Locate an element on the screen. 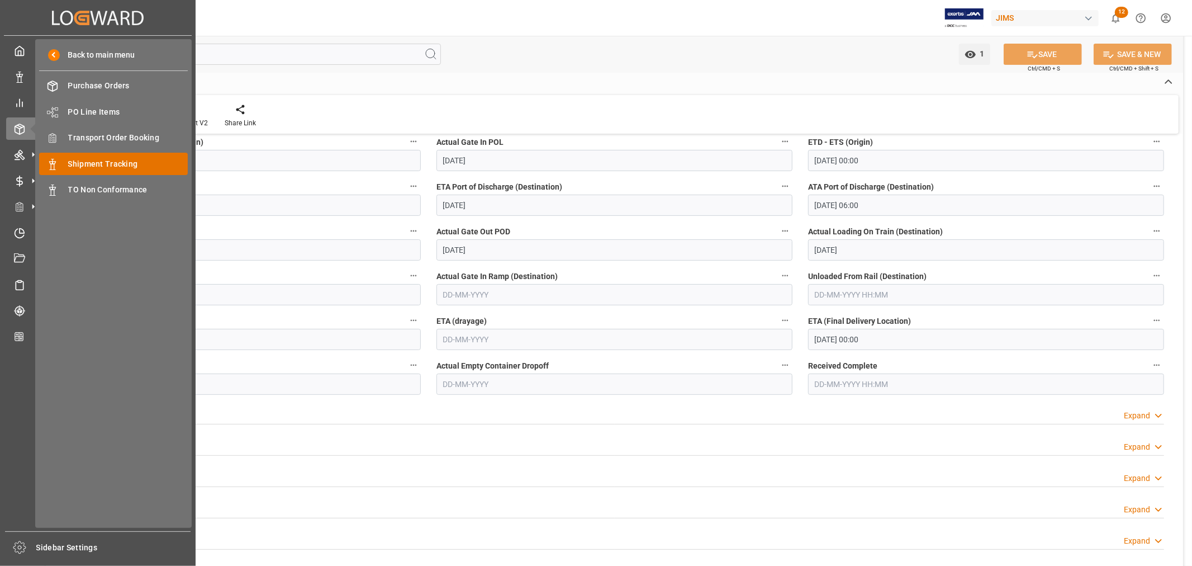 The width and height of the screenshot is (1192, 566). input: Search Fields is located at coordinates (246, 54).